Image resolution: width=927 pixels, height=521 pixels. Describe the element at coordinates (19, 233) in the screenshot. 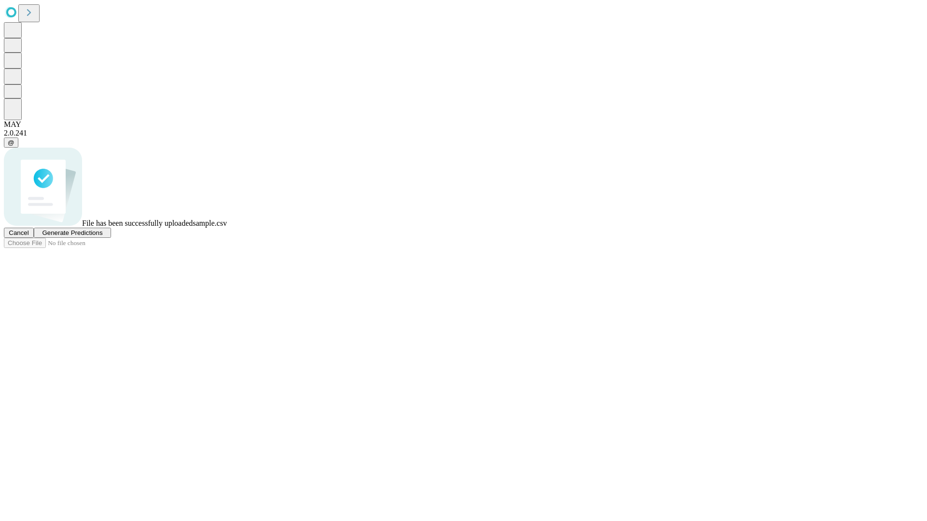

I see `span: Cancel` at that location.